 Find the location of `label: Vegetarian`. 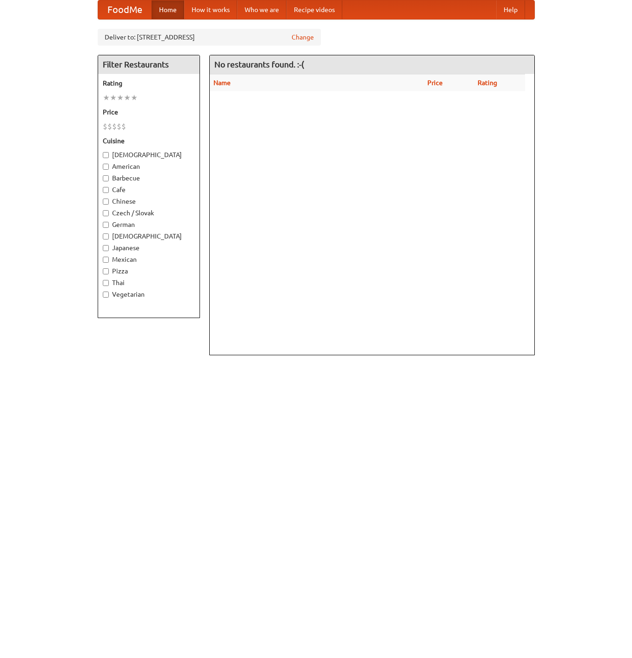

label: Vegetarian is located at coordinates (149, 294).